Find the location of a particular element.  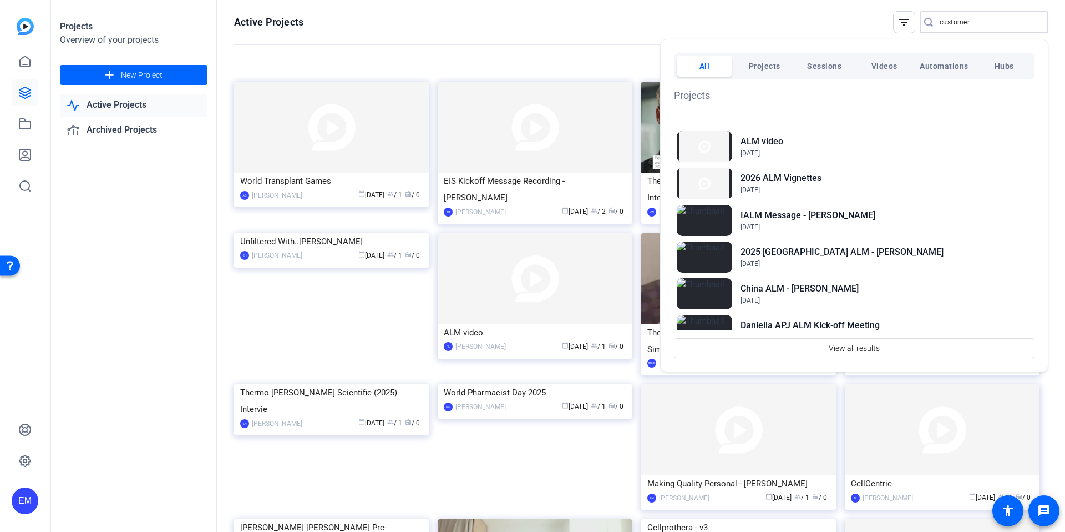

span: Projects is located at coordinates (765, 66).